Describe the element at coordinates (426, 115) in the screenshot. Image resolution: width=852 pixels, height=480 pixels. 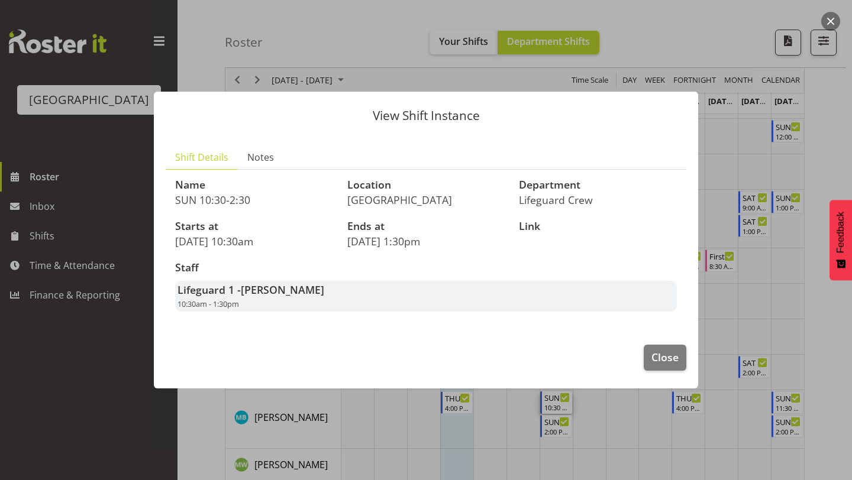
I see `p: View Shift Instance` at that location.